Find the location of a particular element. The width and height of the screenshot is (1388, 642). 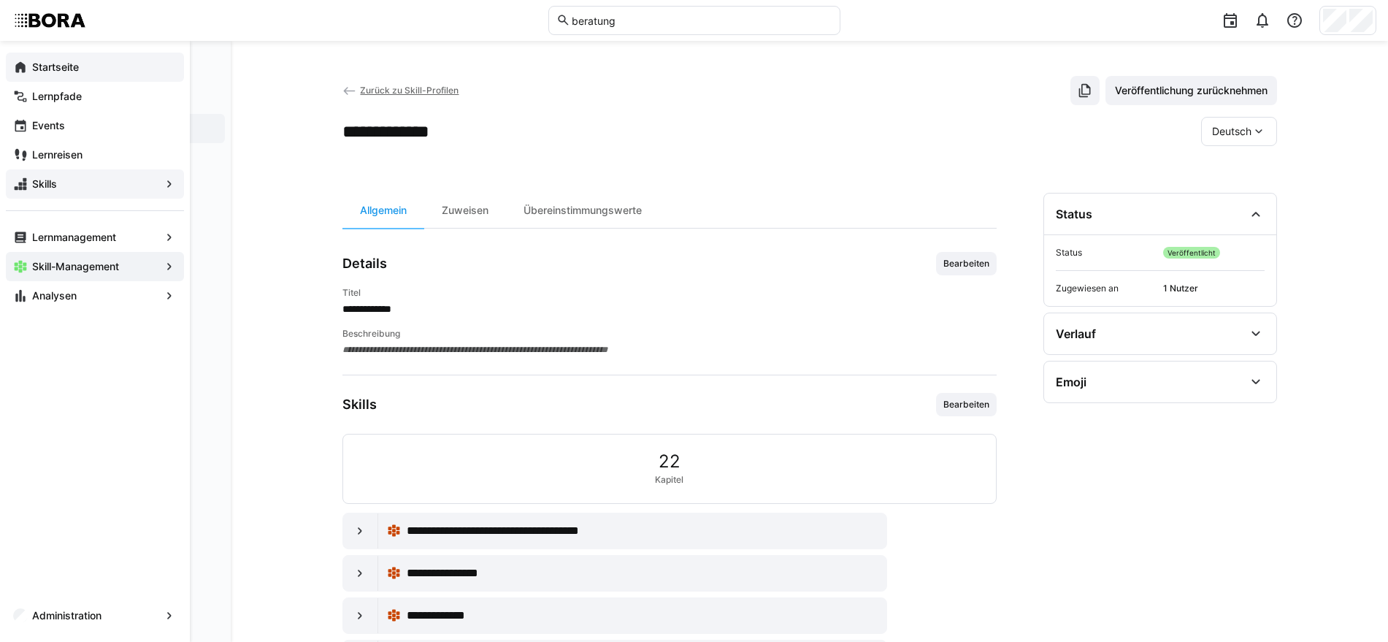

button: Veröffentlichung zurücknehmen is located at coordinates (1191, 91).